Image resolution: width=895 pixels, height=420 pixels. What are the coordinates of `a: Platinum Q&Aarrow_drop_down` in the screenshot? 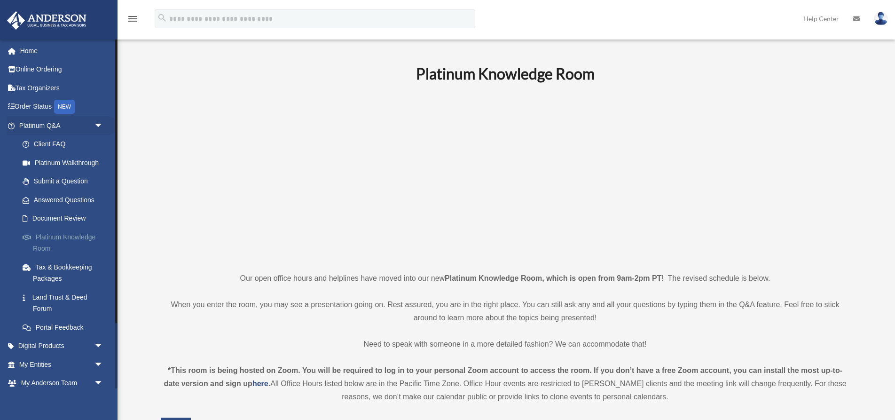 It's located at (62, 126).